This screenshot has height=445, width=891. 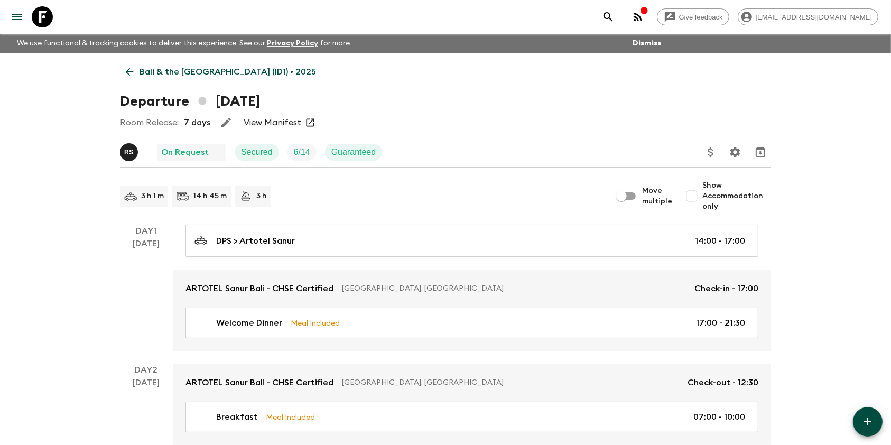 What do you see at coordinates (130, 151) in the screenshot?
I see `span: Raka Sanjaya` at bounding box center [130, 151].